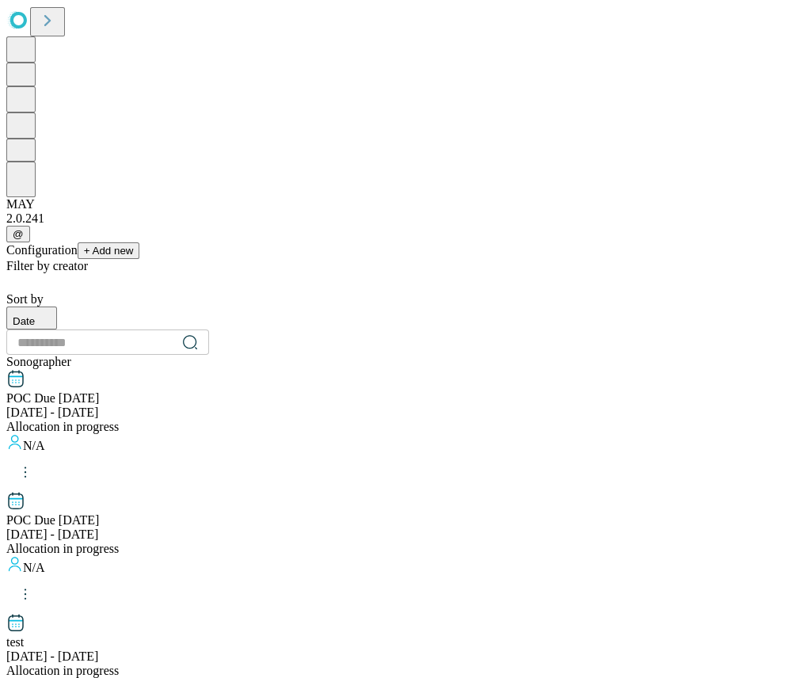  What do you see at coordinates (25, 298) in the screenshot?
I see `span: Sort by` at bounding box center [25, 298].